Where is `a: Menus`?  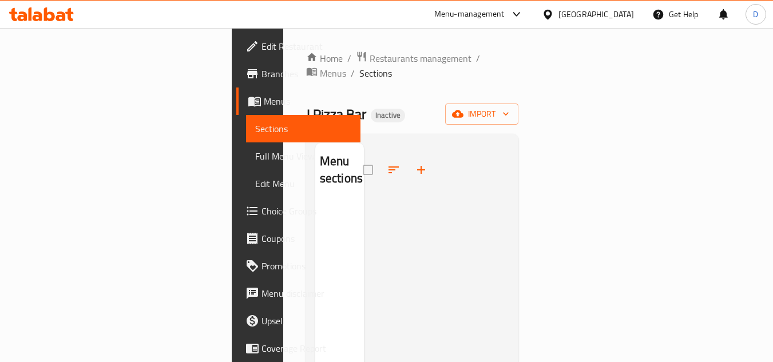 a: Menus is located at coordinates (298, 101).